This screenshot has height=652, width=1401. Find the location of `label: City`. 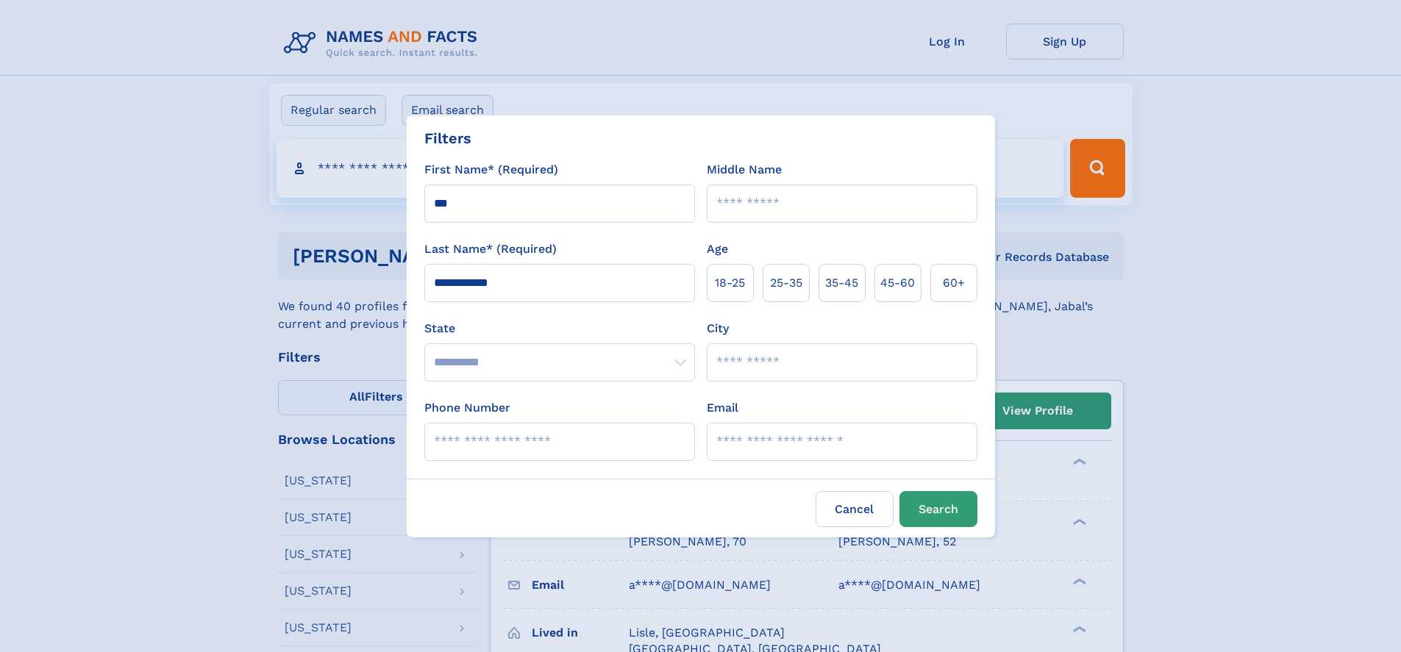

label: City is located at coordinates (718, 329).